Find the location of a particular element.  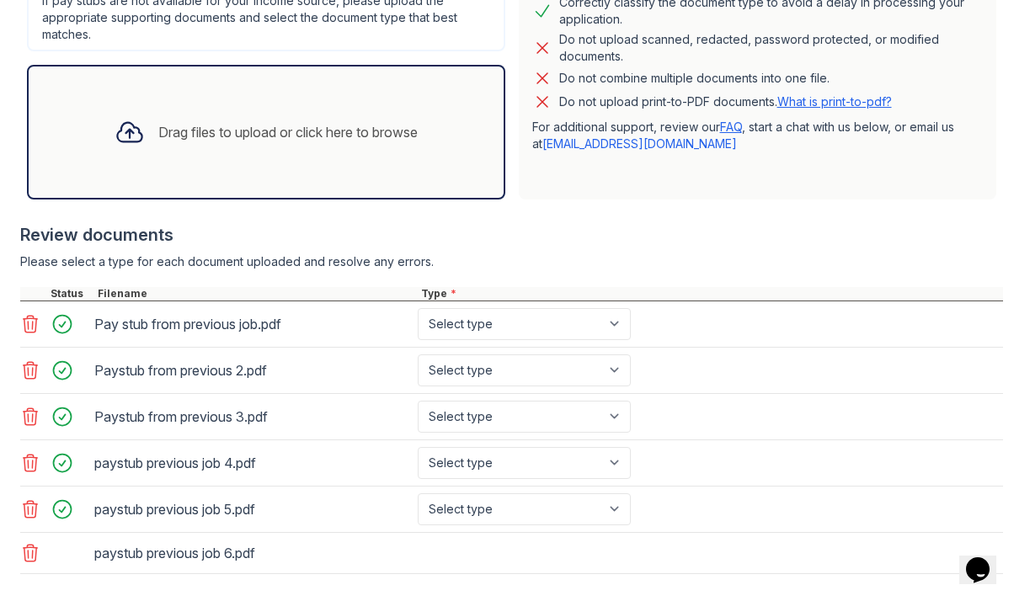

div: paystub previous job 6.pdf is located at coordinates (253, 553).